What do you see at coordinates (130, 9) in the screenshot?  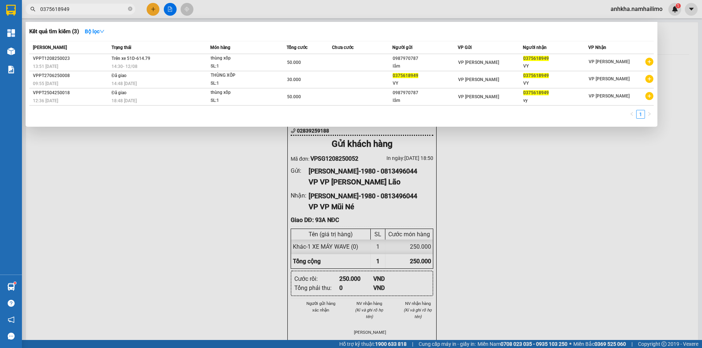 I see `span: close-circle` at bounding box center [130, 9].